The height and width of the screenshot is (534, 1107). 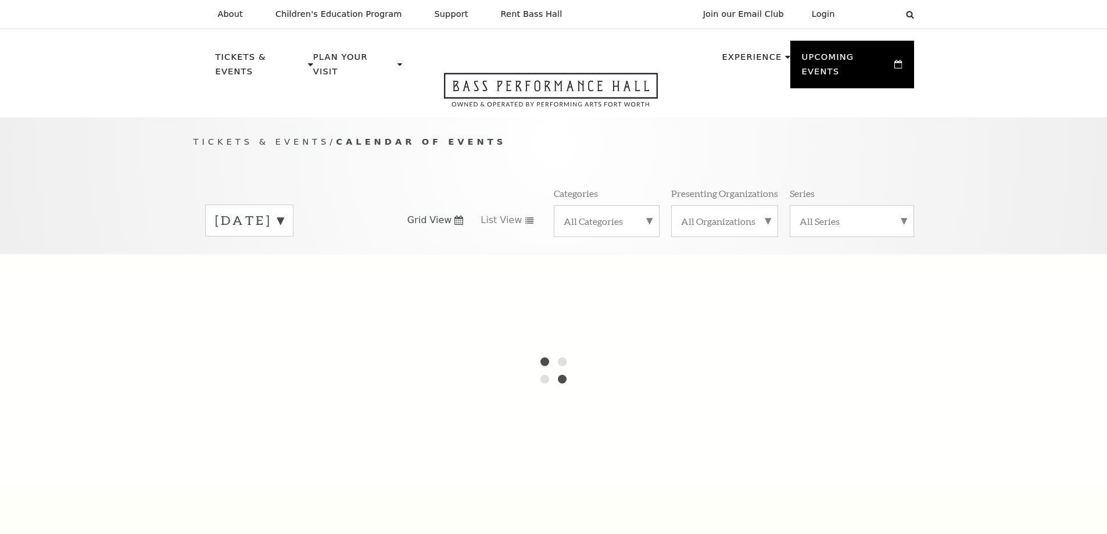 I want to click on p: About, so click(x=230, y=14).